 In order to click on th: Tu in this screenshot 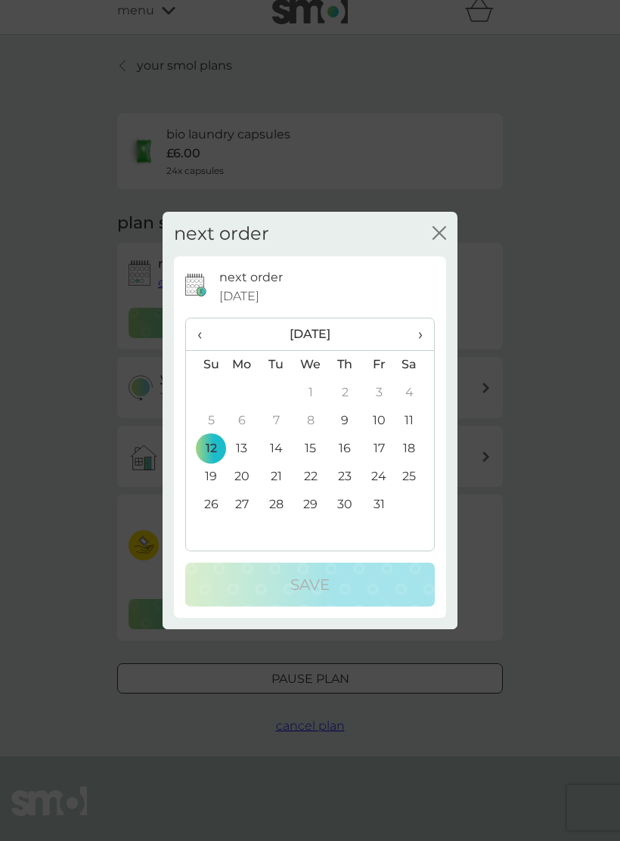, I will do `click(276, 365)`.